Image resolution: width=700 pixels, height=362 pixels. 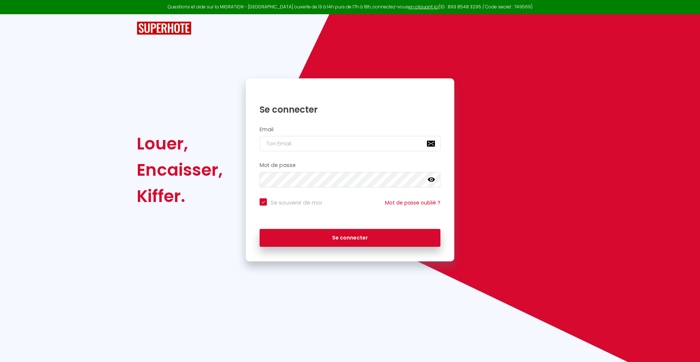 What do you see at coordinates (180, 170) in the screenshot?
I see `div: Encaisser,` at bounding box center [180, 170].